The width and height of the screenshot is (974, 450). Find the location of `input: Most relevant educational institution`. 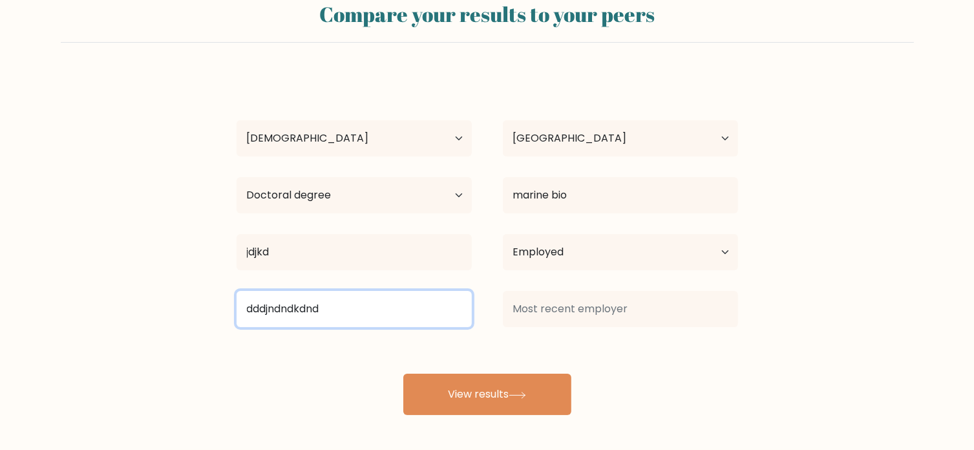

input: Most relevant educational institution is located at coordinates (354, 252).